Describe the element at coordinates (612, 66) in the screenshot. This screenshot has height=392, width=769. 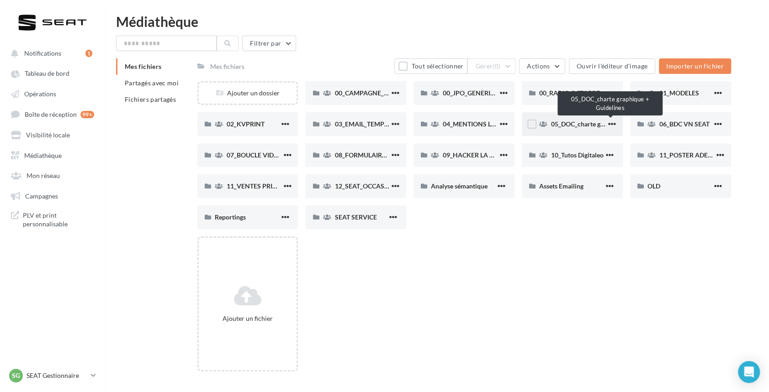
I see `button: Ouvrir l'éditeur d'image` at that location.